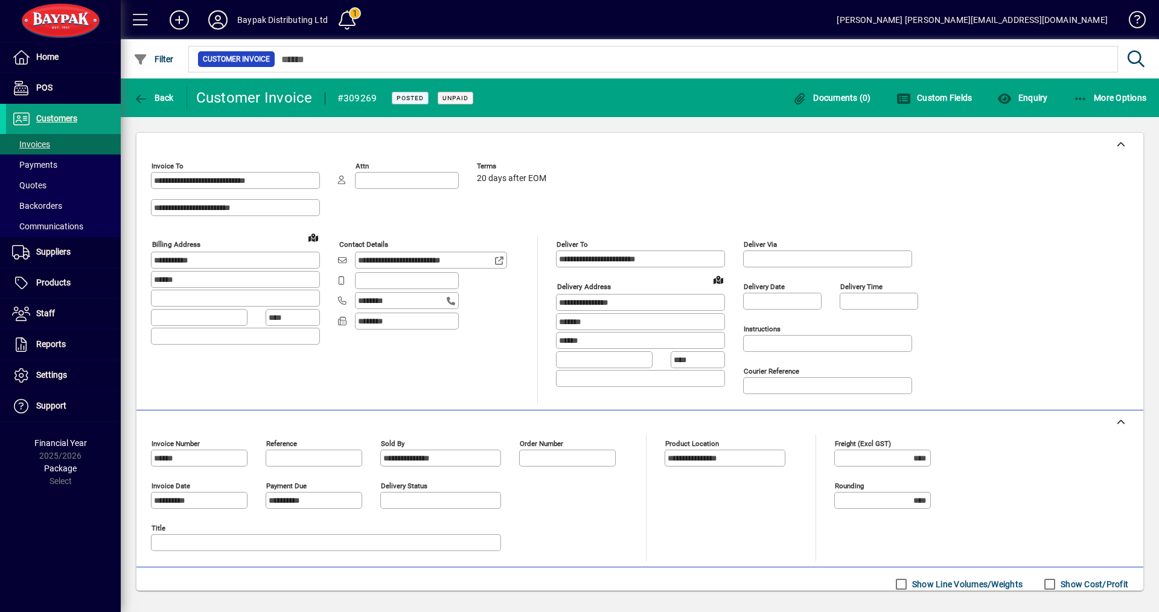 This screenshot has width=1159, height=612. I want to click on span: Suppliers, so click(53, 252).